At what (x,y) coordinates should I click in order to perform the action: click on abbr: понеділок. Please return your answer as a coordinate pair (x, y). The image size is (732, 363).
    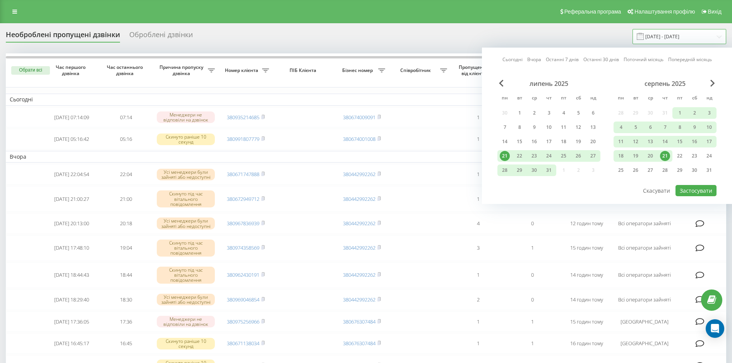
    Looking at the image, I should click on (621, 99).